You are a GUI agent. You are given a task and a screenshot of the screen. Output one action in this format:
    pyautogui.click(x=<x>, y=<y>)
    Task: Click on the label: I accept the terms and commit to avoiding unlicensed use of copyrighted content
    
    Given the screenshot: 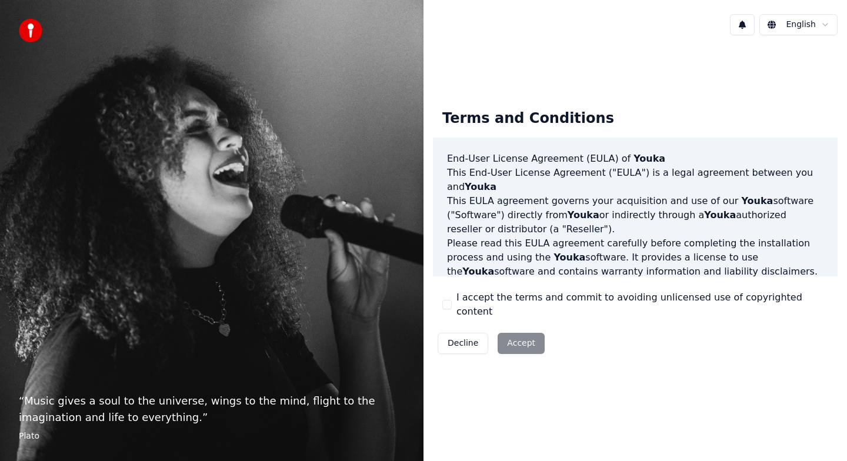 What is the action you would take?
    pyautogui.click(x=642, y=305)
    